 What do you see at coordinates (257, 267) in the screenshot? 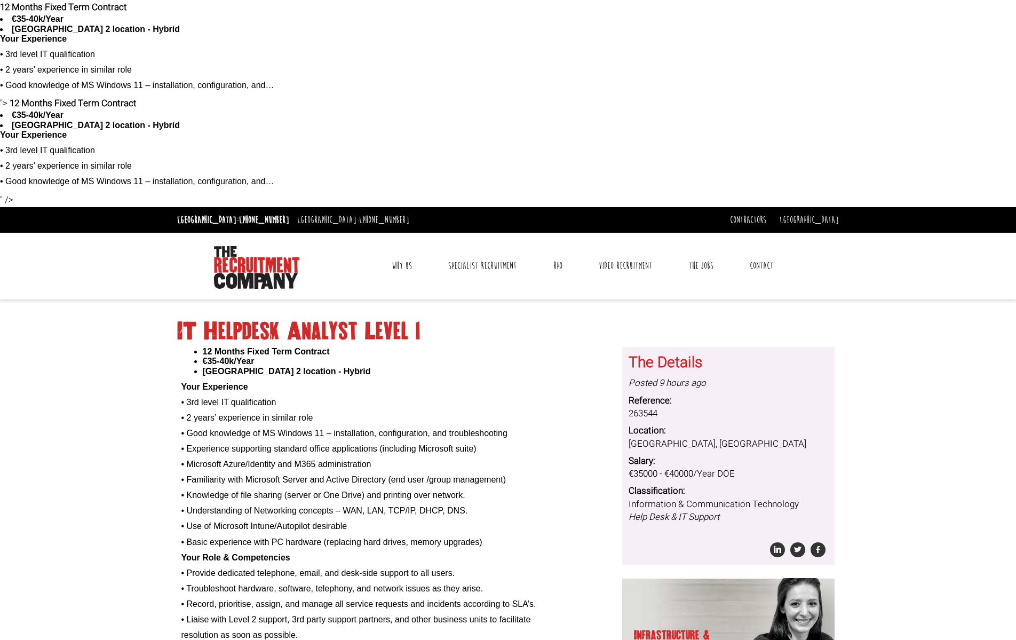
I see `img: The Recruitment Company` at bounding box center [257, 267].